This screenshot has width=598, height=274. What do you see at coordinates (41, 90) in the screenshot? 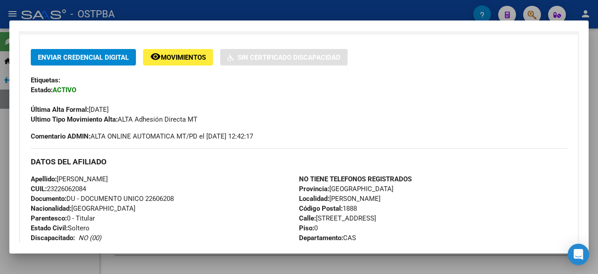
I see `strong: Estado:` at bounding box center [41, 90].